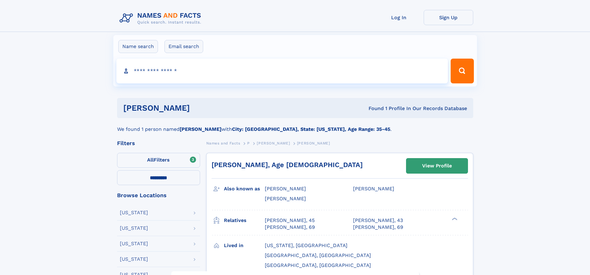 This screenshot has width=590, height=275. I want to click on div: Browse Locations, so click(158, 195).